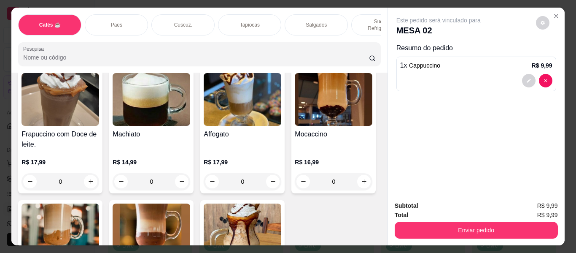  I want to click on button: Close, so click(556, 16).